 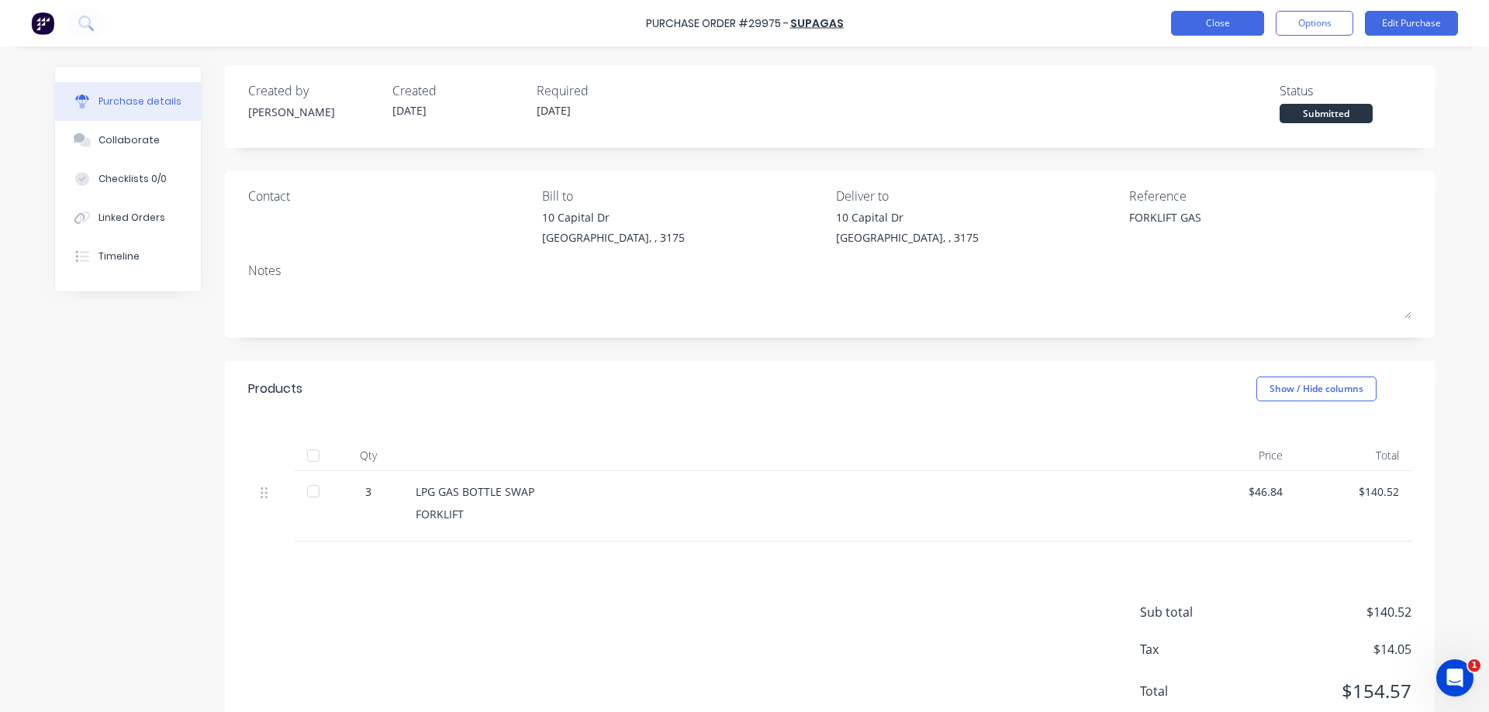 I want to click on div: LPG GAS BOTTLE SWAP, so click(x=791, y=492).